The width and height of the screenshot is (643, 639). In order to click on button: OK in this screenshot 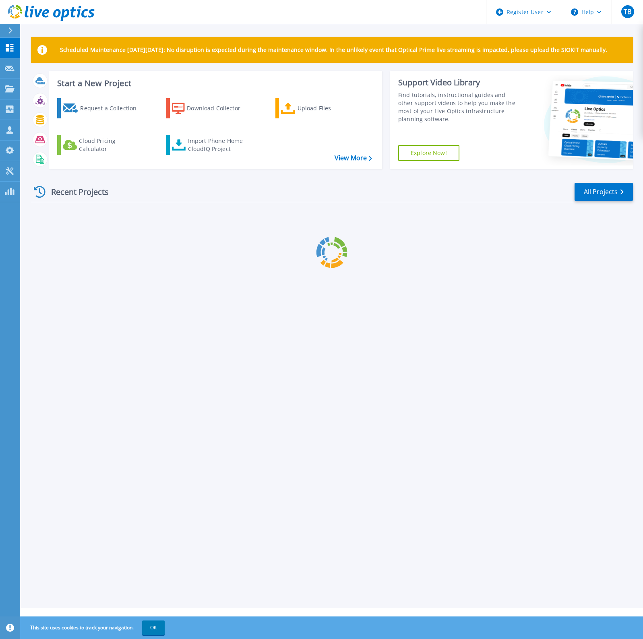, I will do `click(153, 628)`.